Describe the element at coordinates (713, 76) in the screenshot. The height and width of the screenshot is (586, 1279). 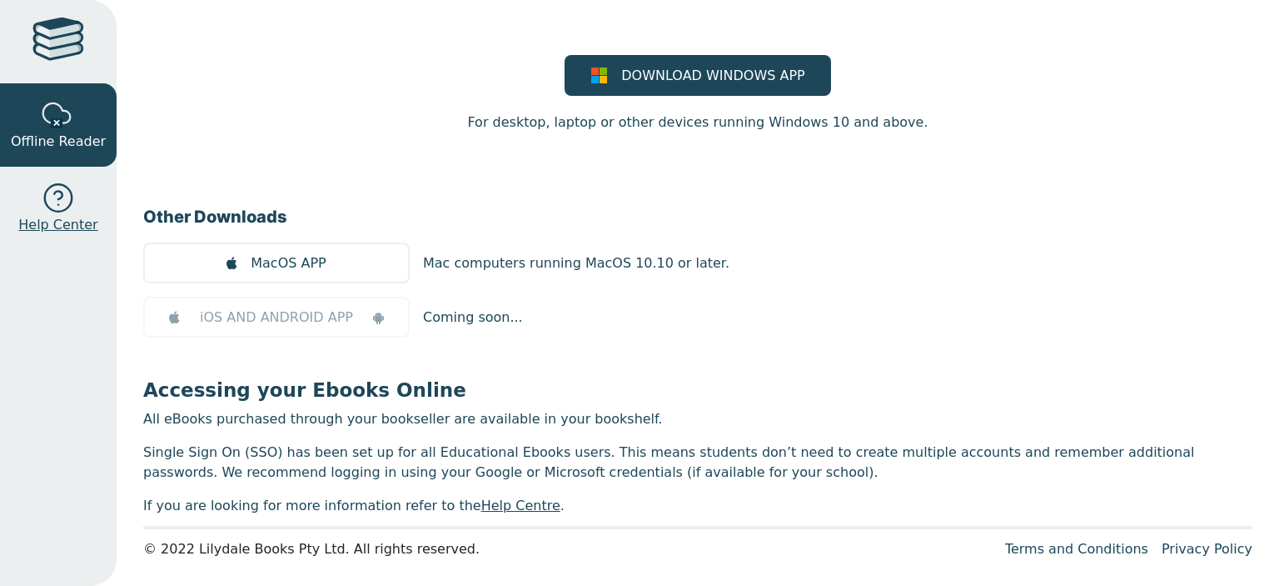
I see `span: DOWNLOAD WINDOWS APP` at that location.